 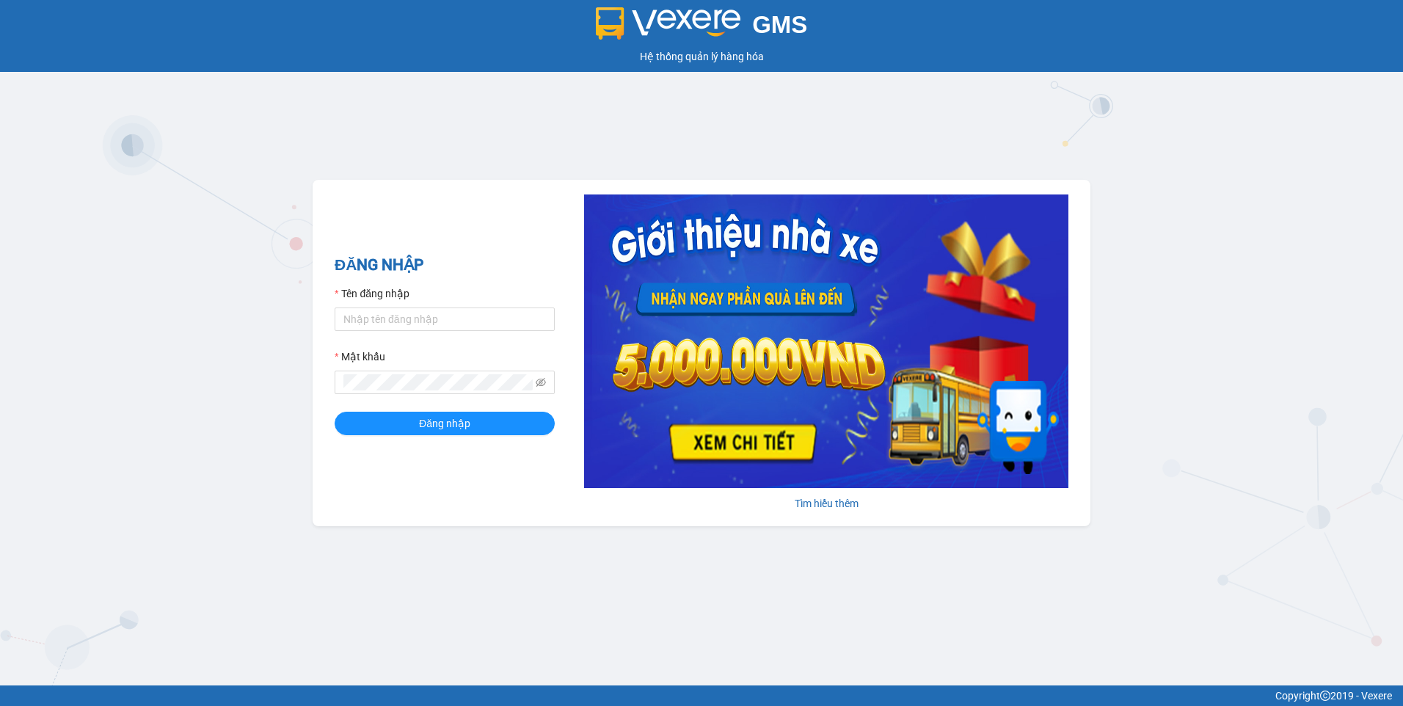 What do you see at coordinates (1325, 695) in the screenshot?
I see `span: copyright` at bounding box center [1325, 695].